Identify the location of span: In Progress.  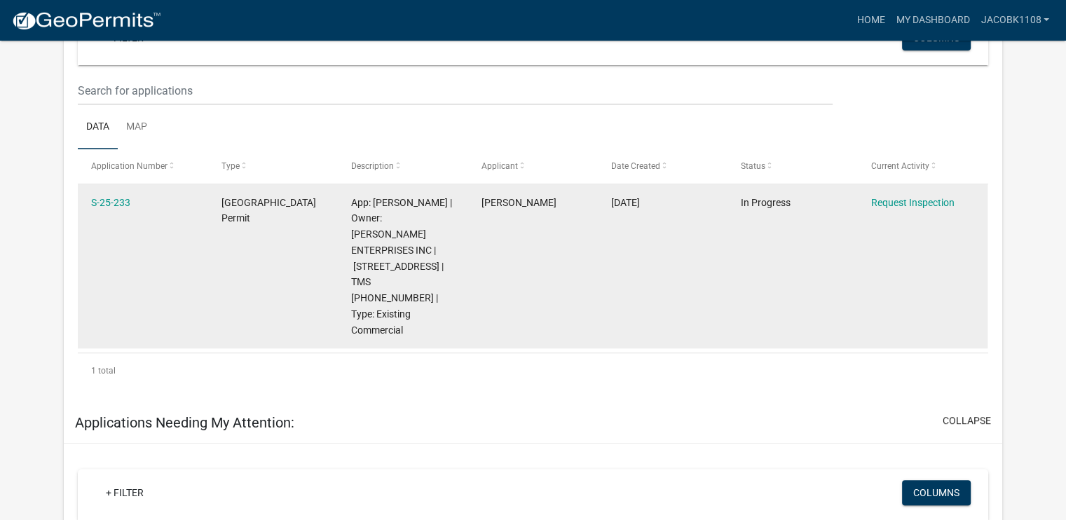
(766, 203).